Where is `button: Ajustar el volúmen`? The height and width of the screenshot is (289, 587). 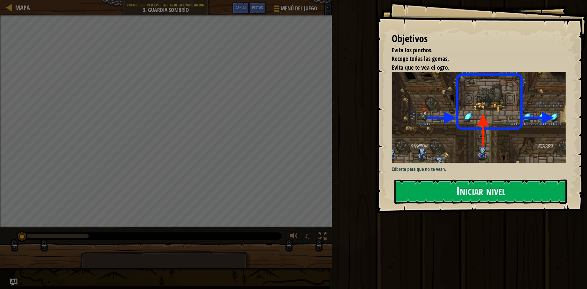
button: Ajustar el volúmen is located at coordinates (294, 237).